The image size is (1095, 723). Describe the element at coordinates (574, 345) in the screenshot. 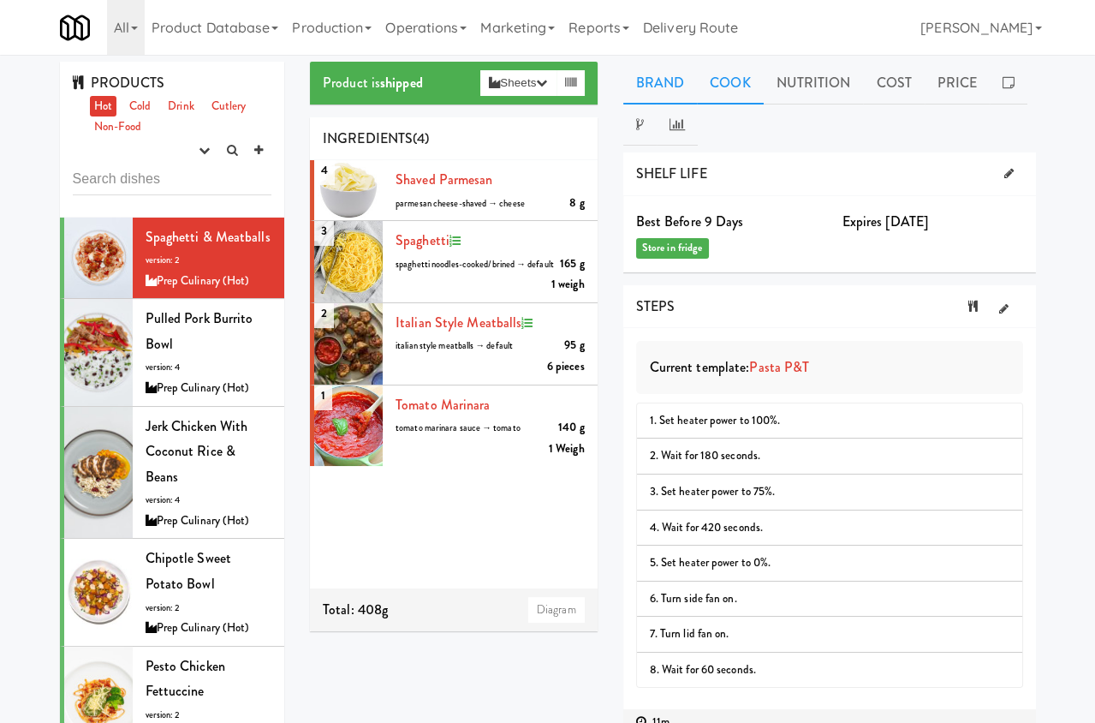

I see `div: 95 g` at that location.